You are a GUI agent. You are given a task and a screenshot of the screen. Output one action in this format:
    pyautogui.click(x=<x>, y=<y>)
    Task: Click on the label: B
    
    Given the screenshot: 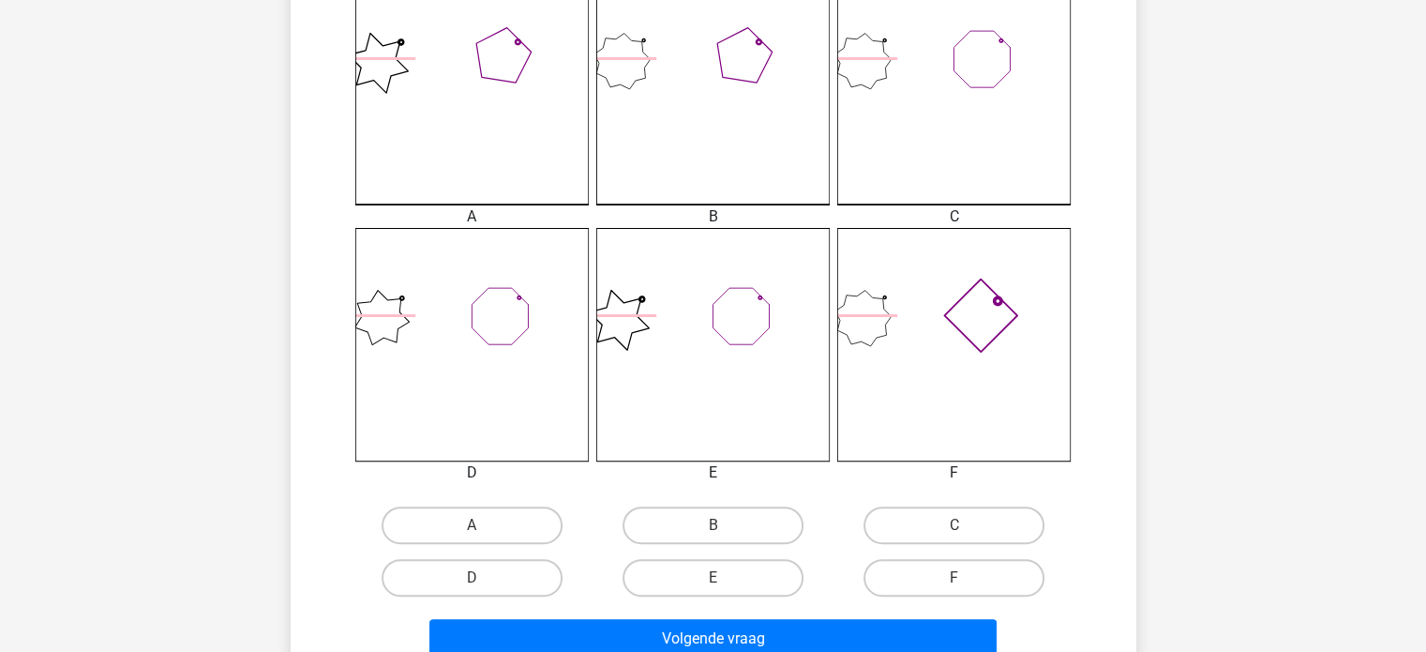 What is the action you would take?
    pyautogui.click(x=712, y=525)
    